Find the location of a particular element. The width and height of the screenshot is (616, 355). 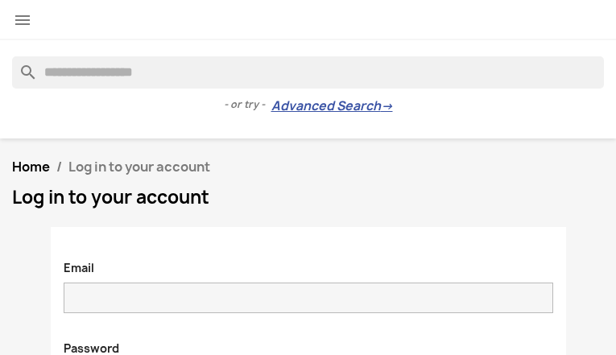

span: Home is located at coordinates (31, 167).